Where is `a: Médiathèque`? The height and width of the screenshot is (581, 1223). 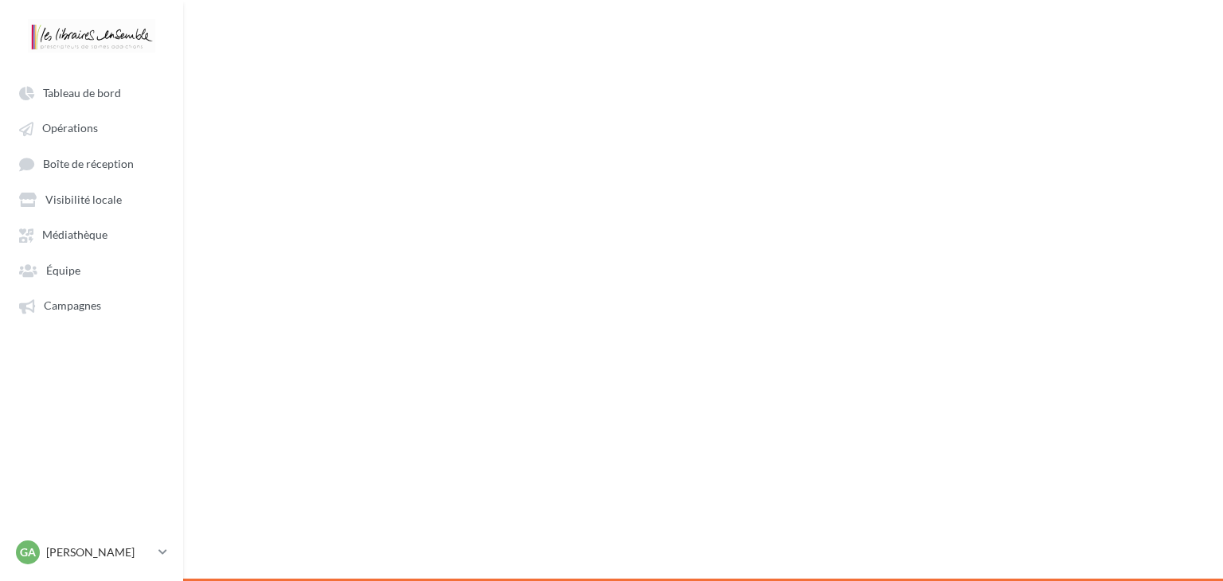
a: Médiathèque is located at coordinates (92, 234).